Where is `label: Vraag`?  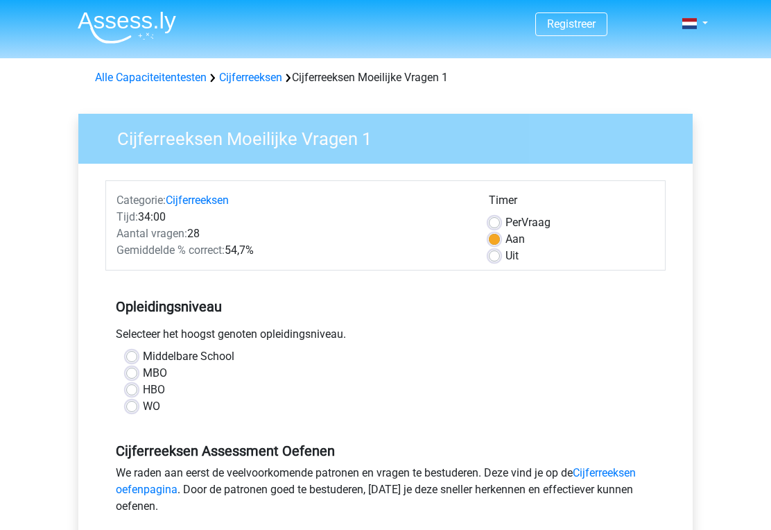 label: Vraag is located at coordinates (528, 223).